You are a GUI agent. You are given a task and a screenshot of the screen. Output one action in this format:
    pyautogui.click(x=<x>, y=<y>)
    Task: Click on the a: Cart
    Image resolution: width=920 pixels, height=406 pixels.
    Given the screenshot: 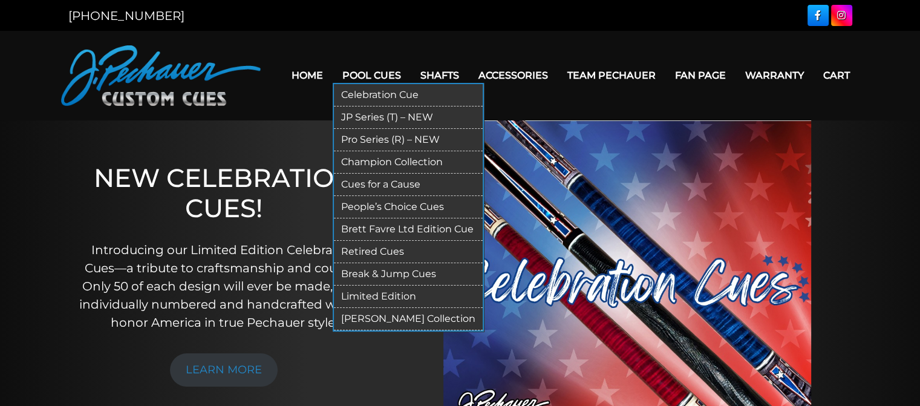 What is the action you would take?
    pyautogui.click(x=836, y=75)
    